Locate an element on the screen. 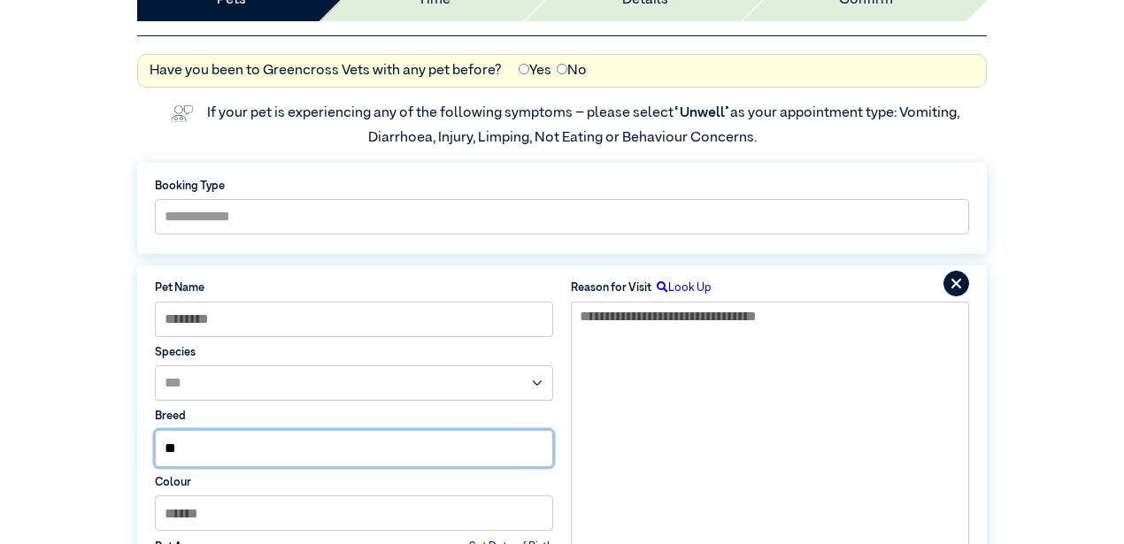  label: If your pet is experiencing any of the following symptoms – please select as your appointment typ... is located at coordinates (584, 126).